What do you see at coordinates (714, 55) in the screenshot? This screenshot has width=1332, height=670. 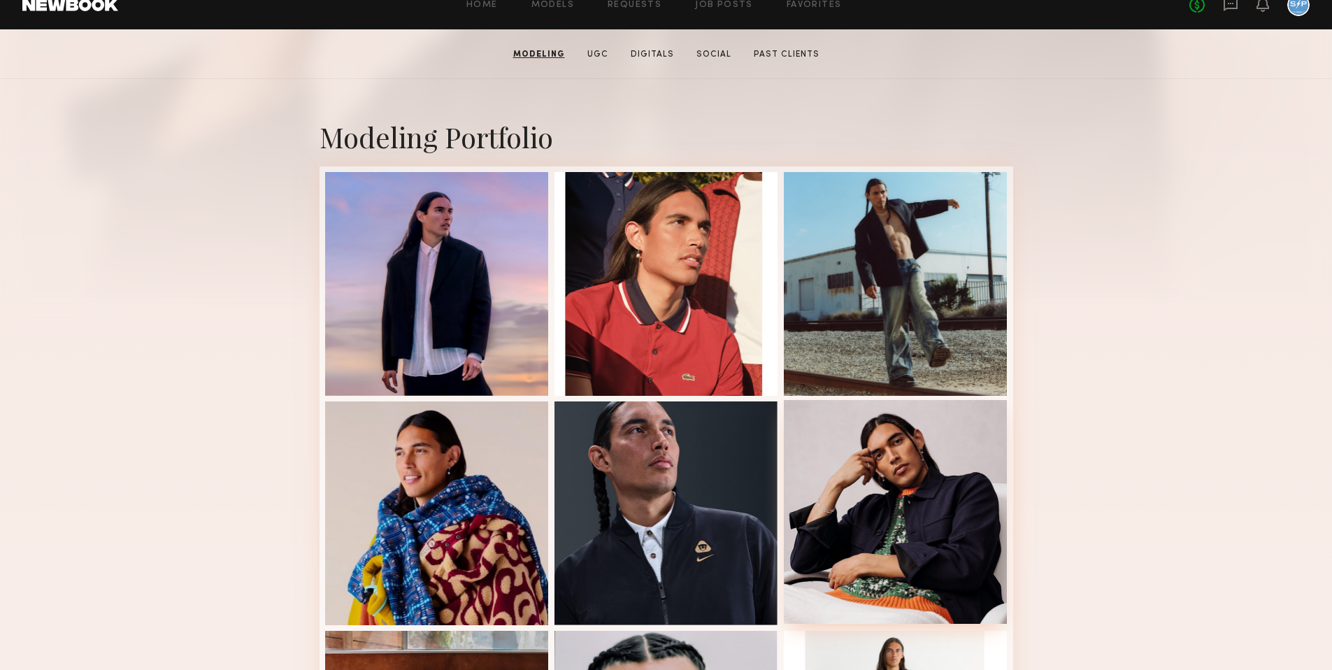 I see `a: Social` at bounding box center [714, 55].